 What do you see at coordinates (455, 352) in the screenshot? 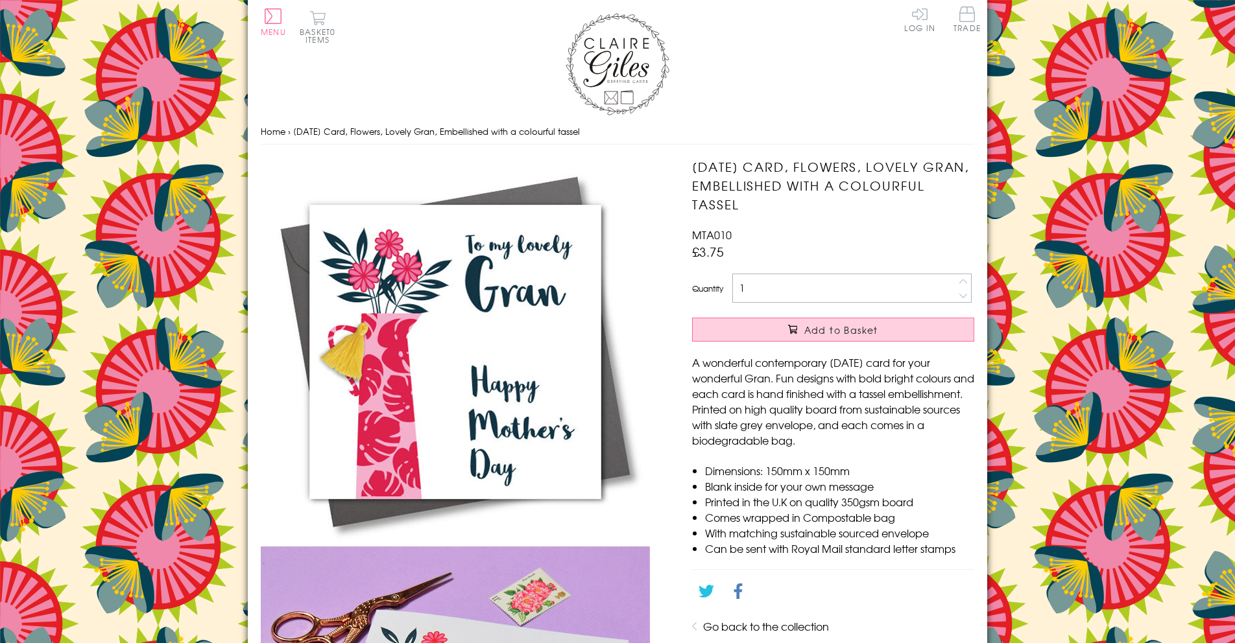
I see `img: Mother's Day Card, Flowers, Lovely Gran, Embellished with a colourful tassel` at bounding box center [455, 352].